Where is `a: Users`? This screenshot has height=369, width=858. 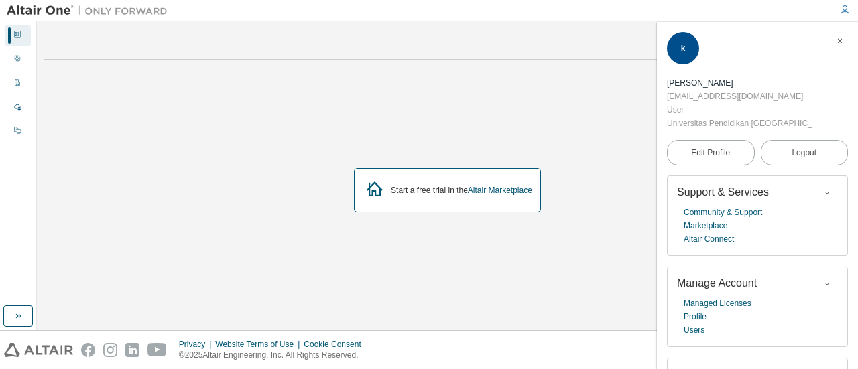 a: Users is located at coordinates (693, 330).